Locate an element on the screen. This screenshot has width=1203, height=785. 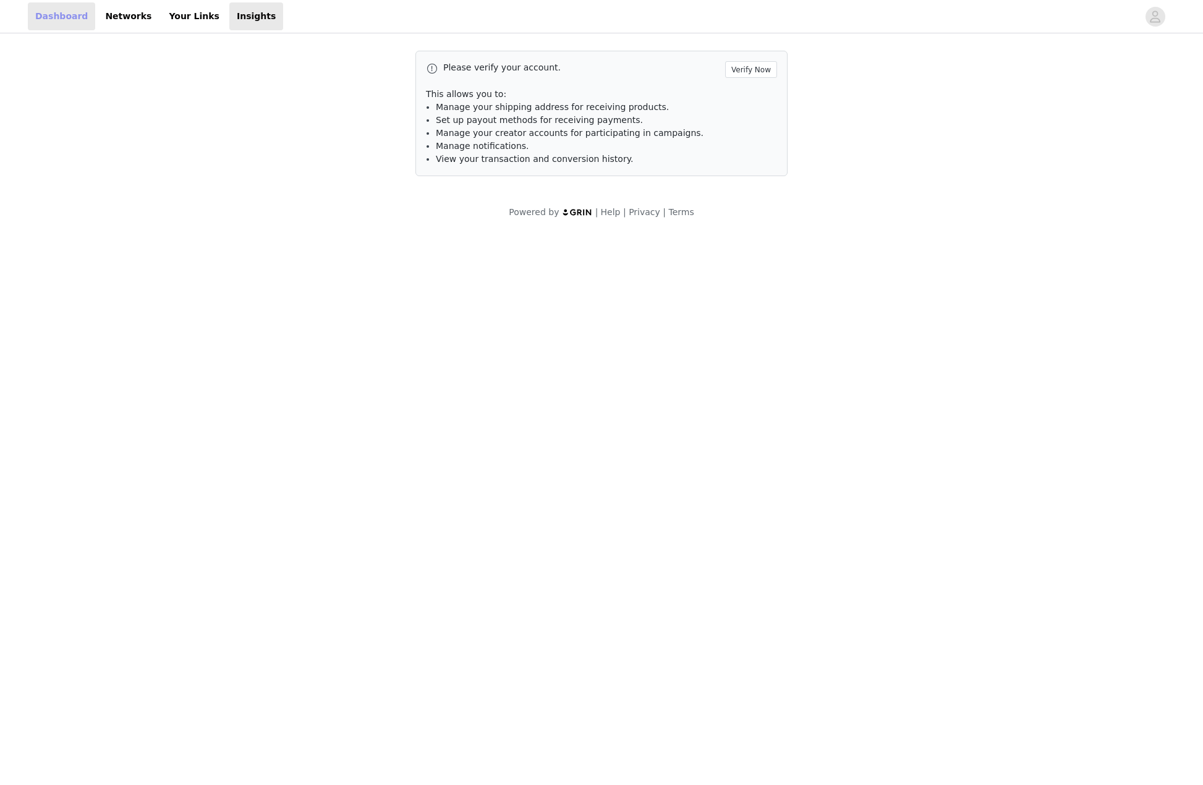
span: View your transaction and conversion history. is located at coordinates (534, 159).